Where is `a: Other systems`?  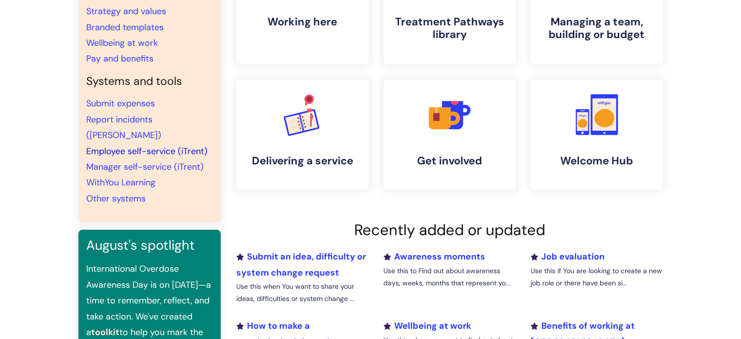
a: Other systems is located at coordinates (116, 198).